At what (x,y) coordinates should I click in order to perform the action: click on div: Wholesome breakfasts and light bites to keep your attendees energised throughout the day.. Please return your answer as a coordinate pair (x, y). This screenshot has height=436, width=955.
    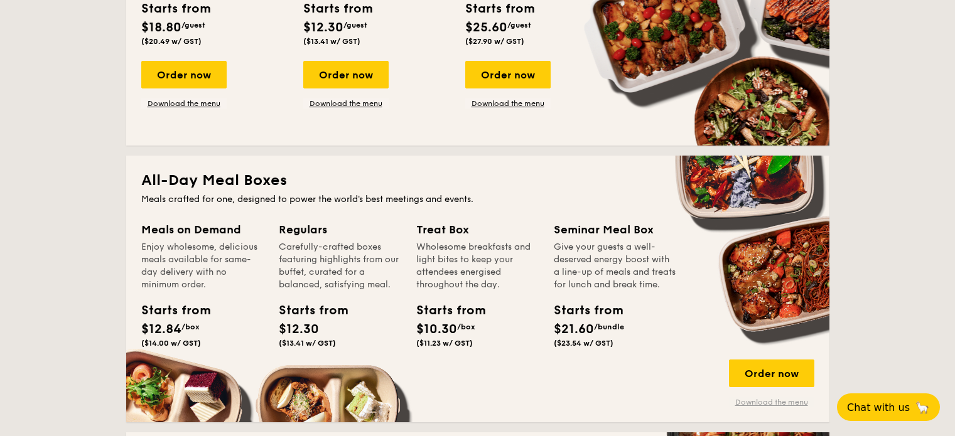
    Looking at the image, I should click on (477, 266).